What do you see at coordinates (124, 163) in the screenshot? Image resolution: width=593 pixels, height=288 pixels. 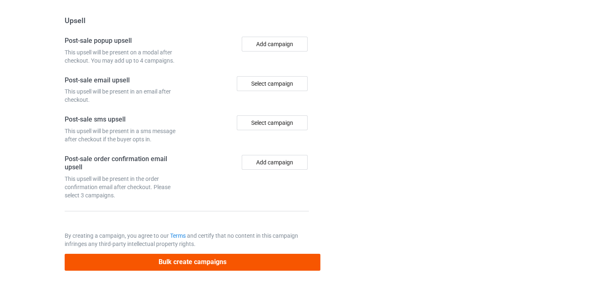 I see `h4: Post-sale order confirmation email upsell` at bounding box center [124, 163].